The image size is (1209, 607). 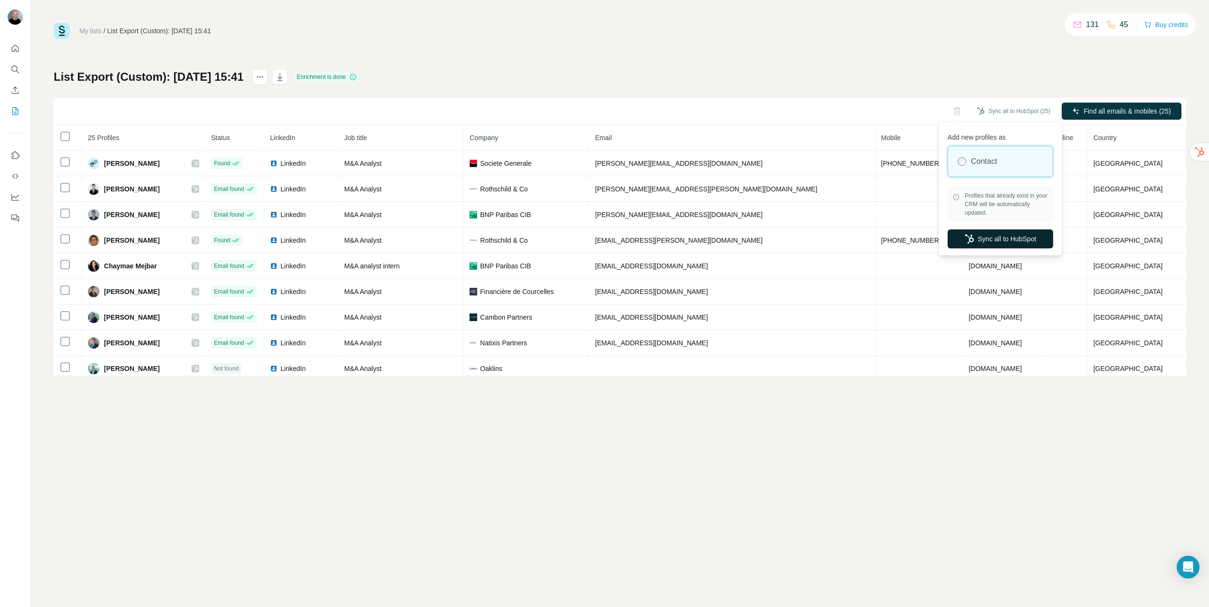 I want to click on div: Open Intercom Messenger, so click(x=1188, y=567).